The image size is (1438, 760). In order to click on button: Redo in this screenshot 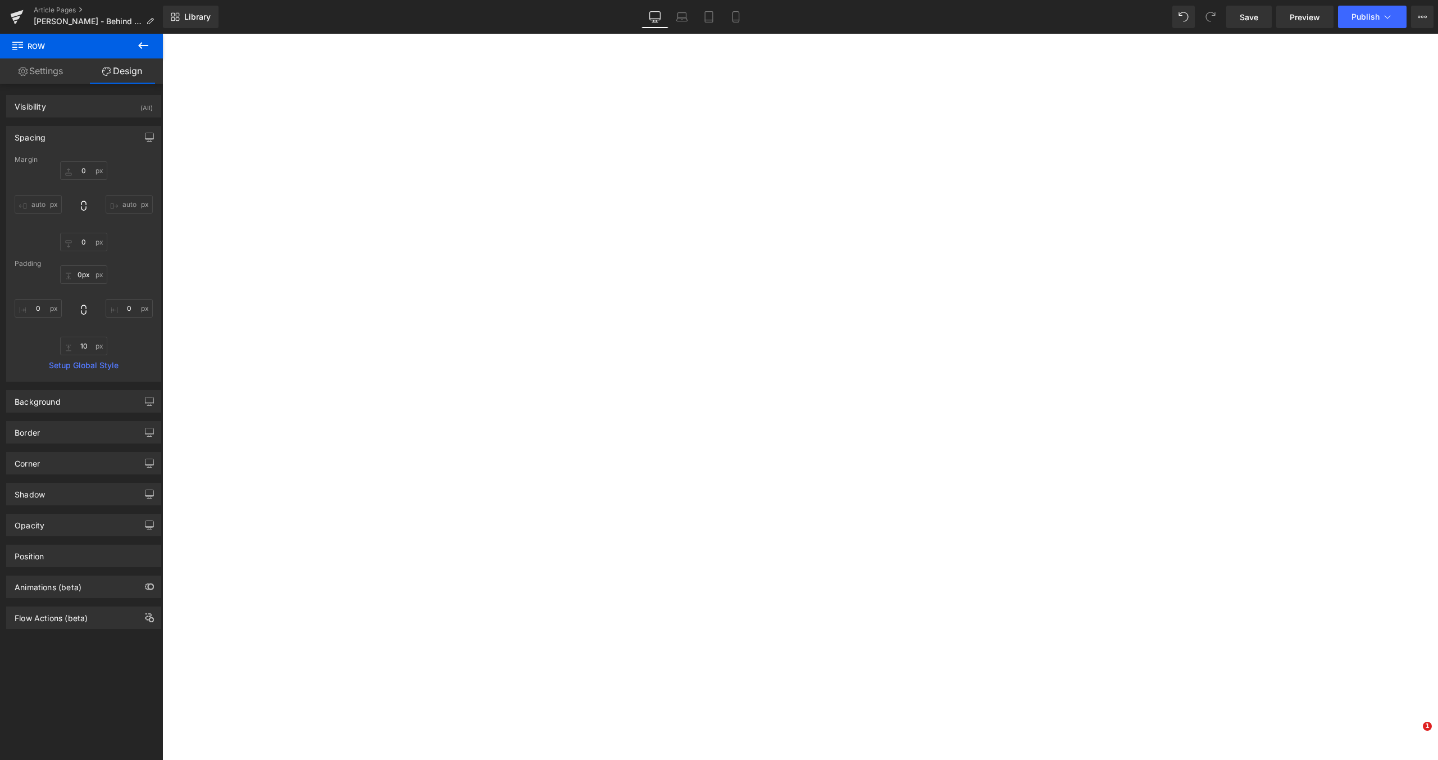, I will do `click(1211, 17)`.